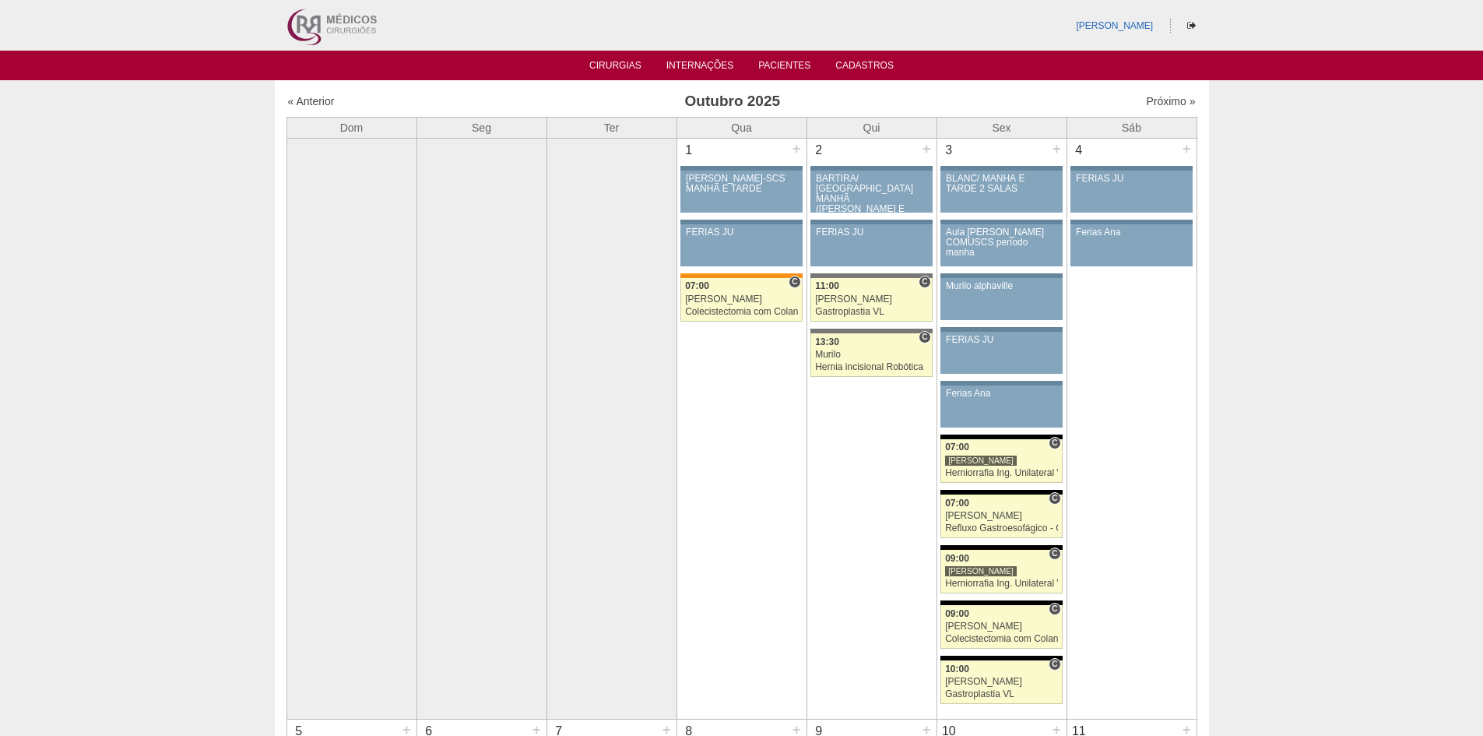 The width and height of the screenshot is (1483, 736). I want to click on a: Cirurgias, so click(615, 68).